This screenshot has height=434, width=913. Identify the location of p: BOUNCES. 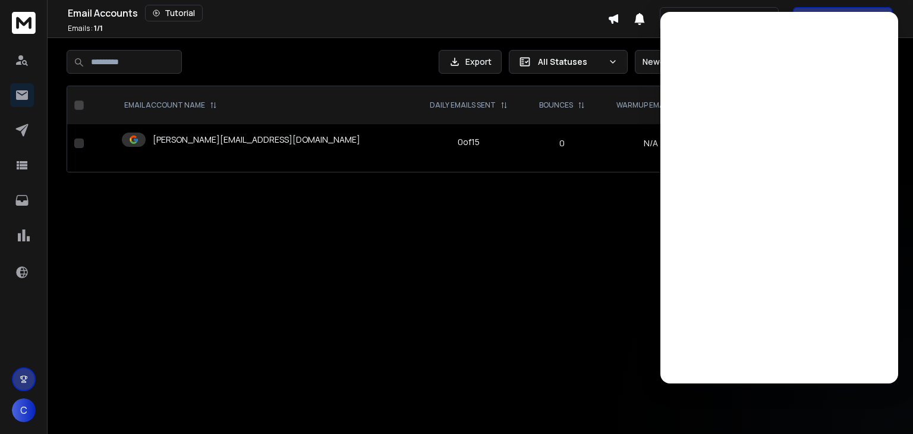
(555, 105).